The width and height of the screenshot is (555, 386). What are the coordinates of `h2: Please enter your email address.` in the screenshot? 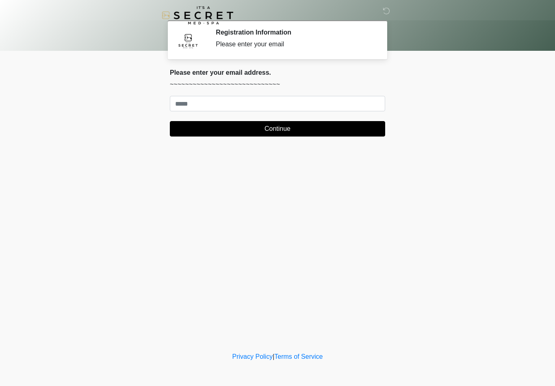 It's located at (277, 72).